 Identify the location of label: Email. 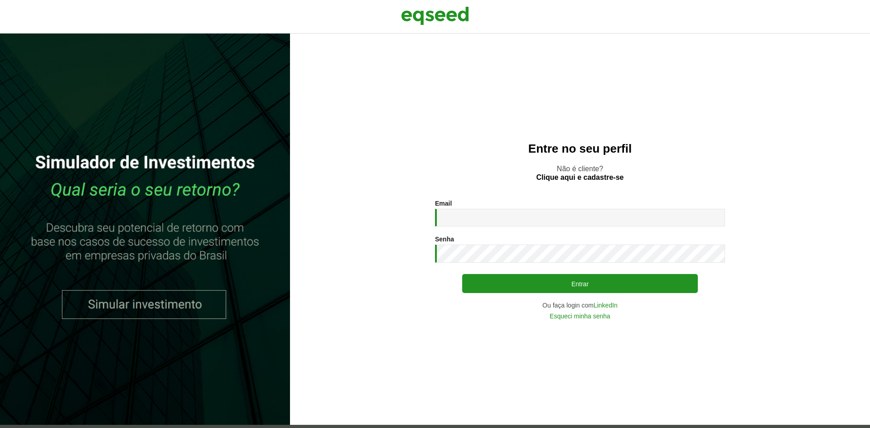
(443, 203).